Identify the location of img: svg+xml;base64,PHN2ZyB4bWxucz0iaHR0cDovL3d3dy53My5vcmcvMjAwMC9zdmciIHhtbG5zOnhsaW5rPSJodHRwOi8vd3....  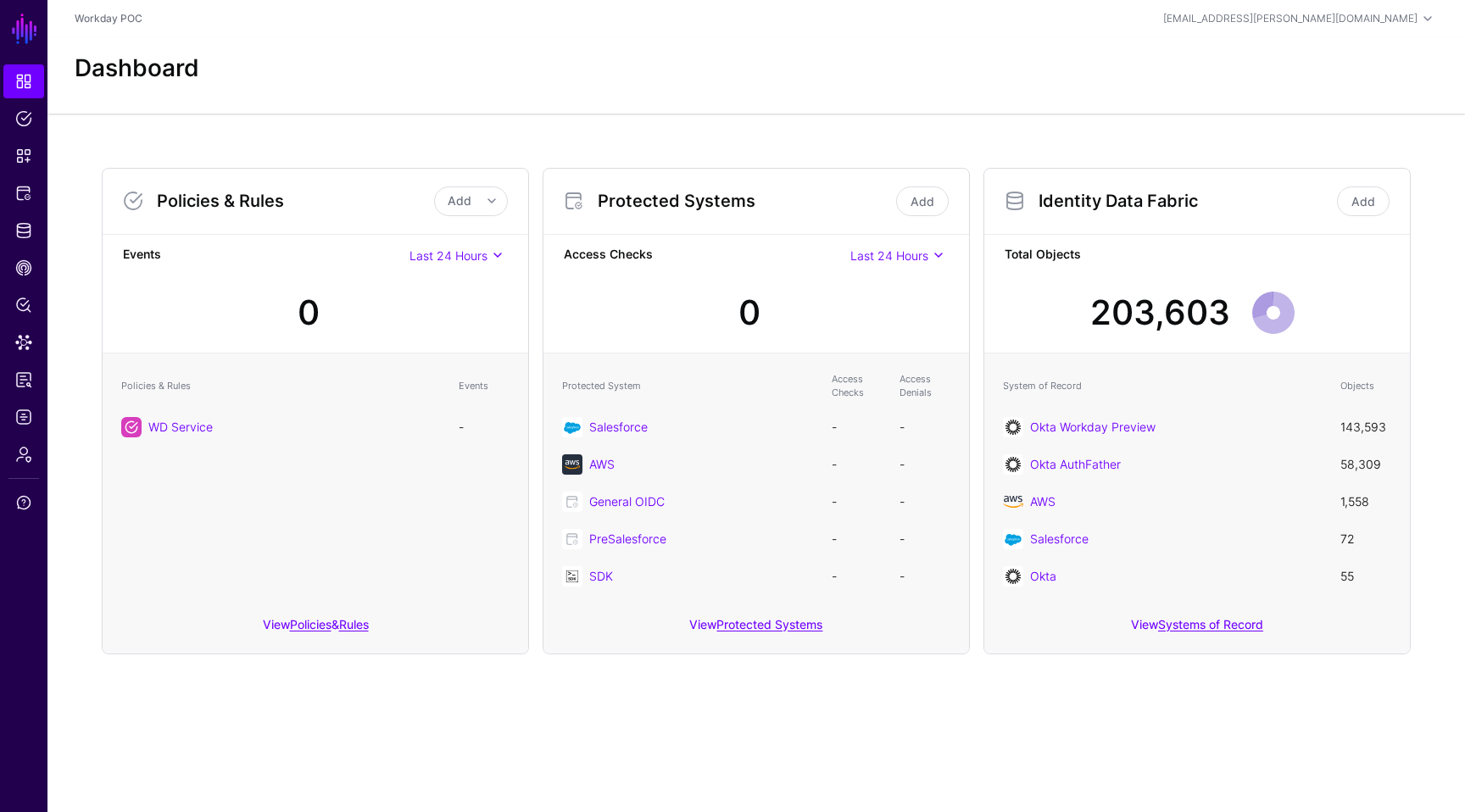
(1014, 502).